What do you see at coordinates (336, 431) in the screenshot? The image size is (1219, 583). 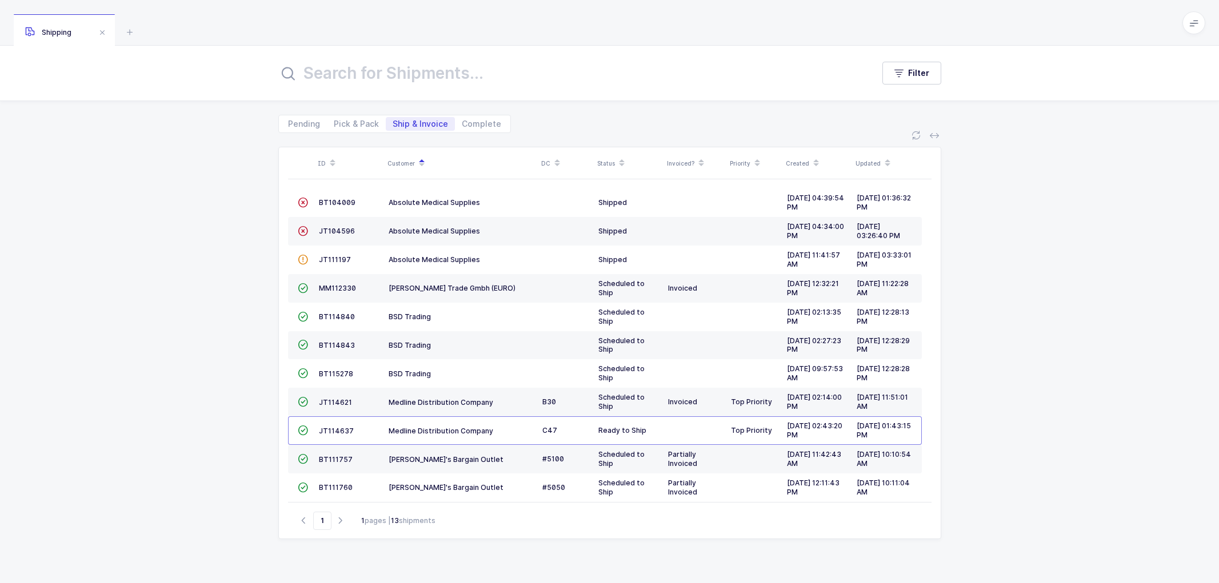 I see `span: JT114637` at bounding box center [336, 431].